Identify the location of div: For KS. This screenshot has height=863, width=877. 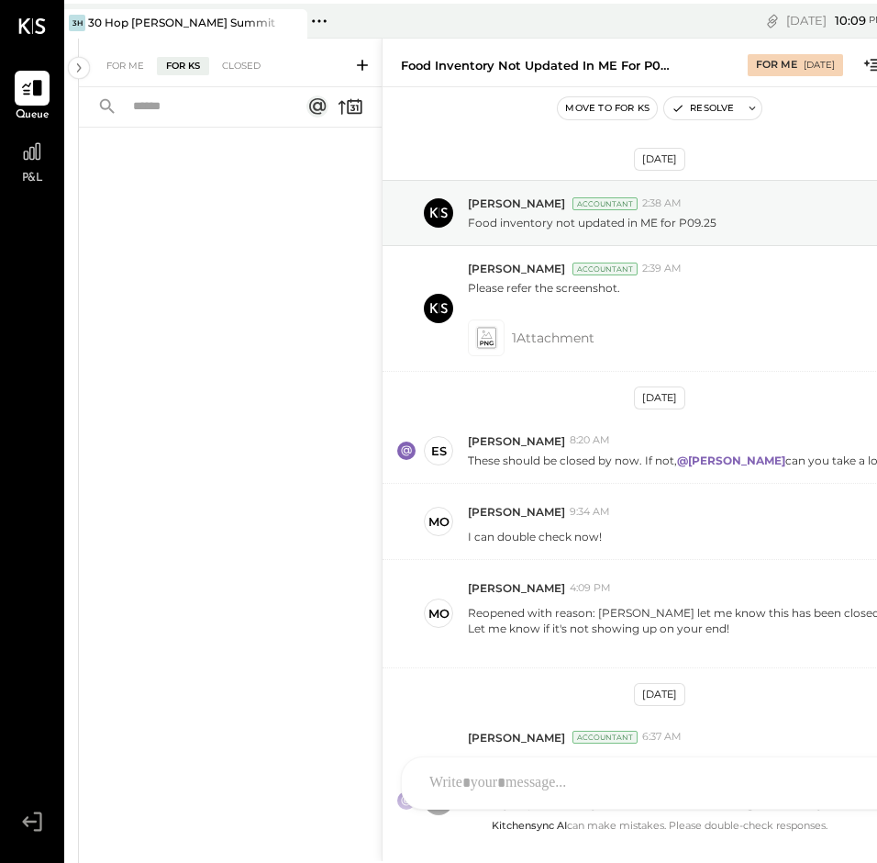
(183, 66).